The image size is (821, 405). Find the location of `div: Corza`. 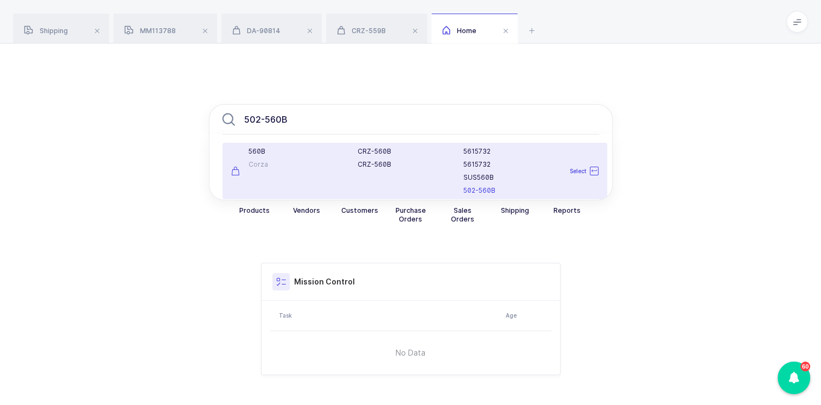

div: Corza is located at coordinates (288, 164).